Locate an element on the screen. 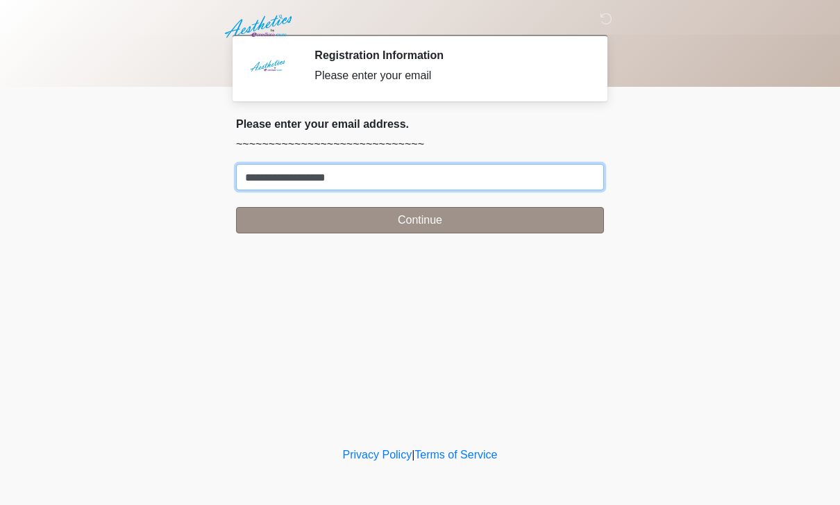 This screenshot has width=840, height=505. button: Continue is located at coordinates (420, 220).